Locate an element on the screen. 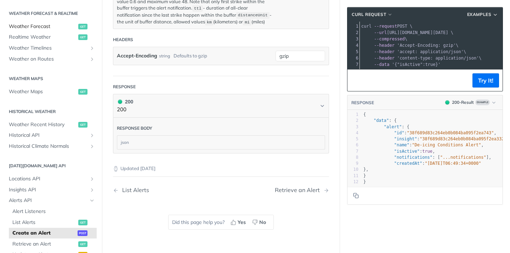 This screenshot has width=510, height=253. span: "38f689d83c264eb0b084ba095f2ea743" is located at coordinates (451, 133).